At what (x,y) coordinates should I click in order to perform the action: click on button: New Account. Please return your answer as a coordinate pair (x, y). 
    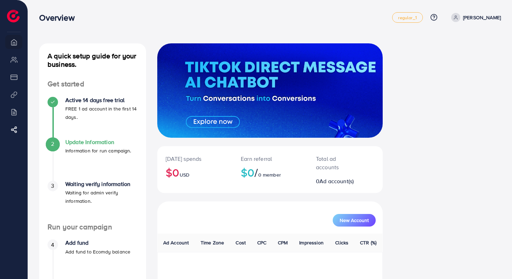
    Looking at the image, I should click on (354, 220).